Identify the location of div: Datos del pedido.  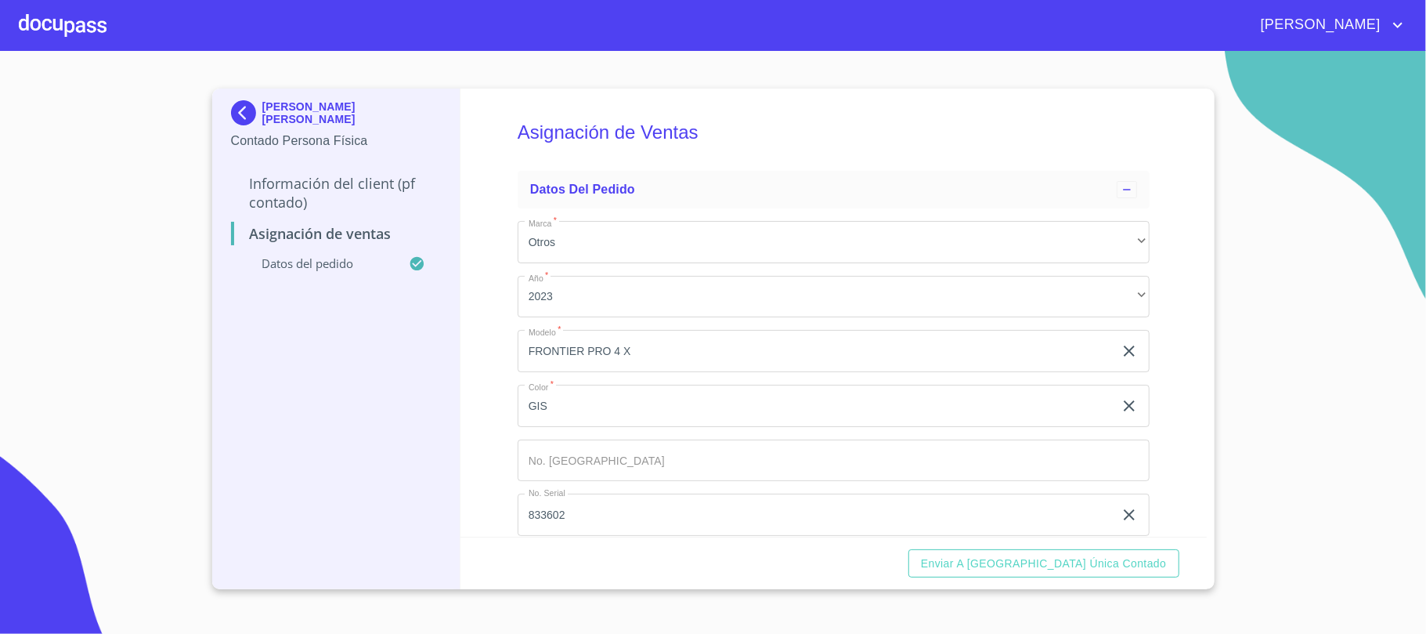
(833, 190).